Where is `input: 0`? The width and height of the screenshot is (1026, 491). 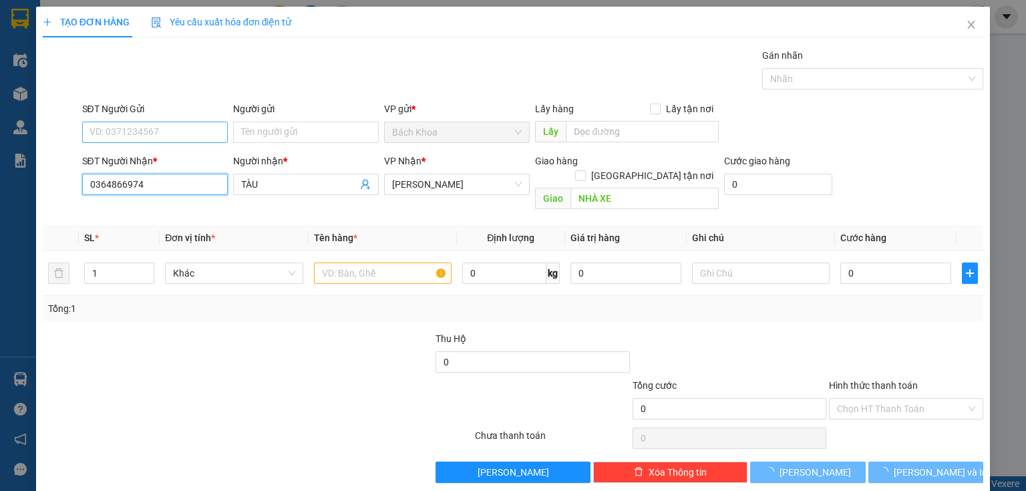 input: 0 is located at coordinates (626, 273).